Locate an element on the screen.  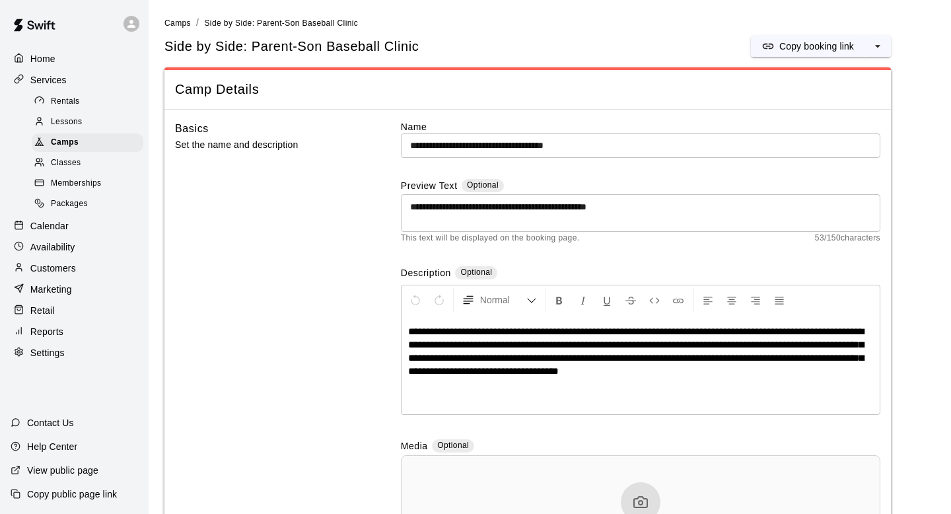
button: Format Italics is located at coordinates (583, 300).